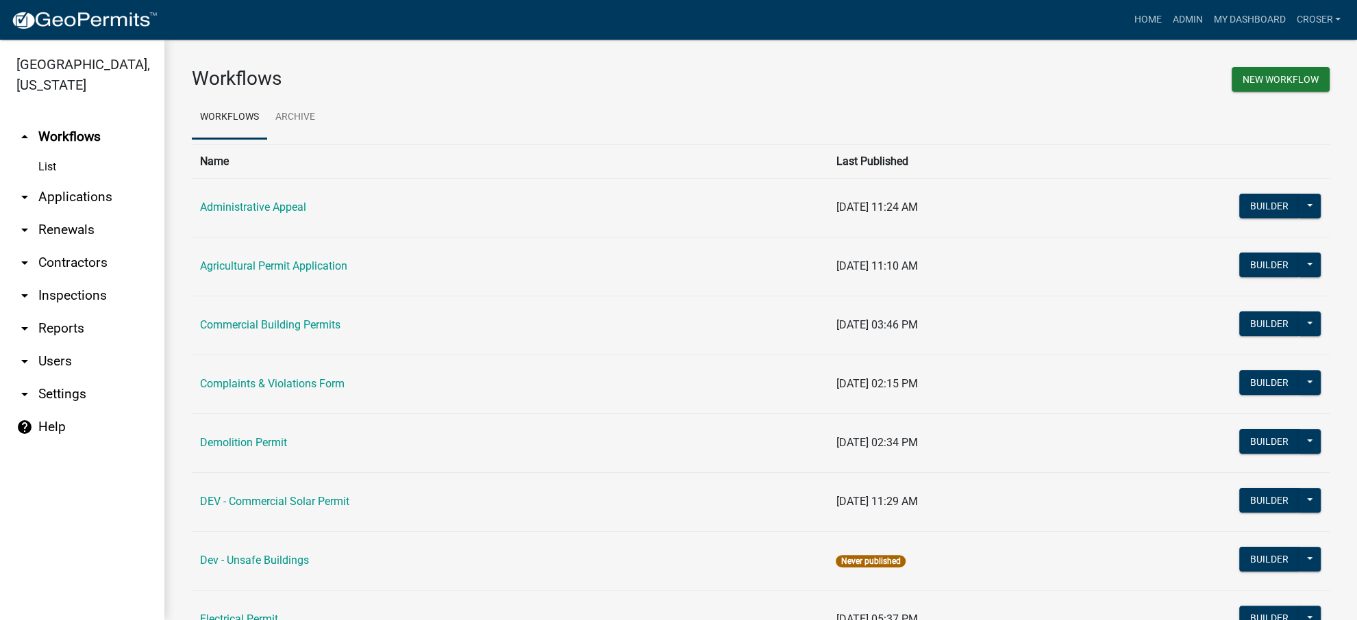 Image resolution: width=1357 pixels, height=620 pixels. Describe the element at coordinates (254, 560) in the screenshot. I see `a: Dev - Unsafe Buildings` at that location.